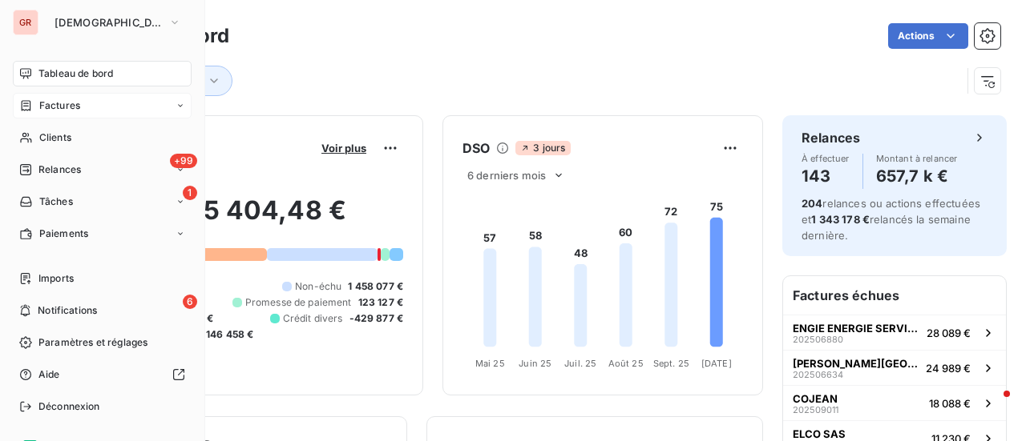  I want to click on span: 202506880, so click(817, 340).